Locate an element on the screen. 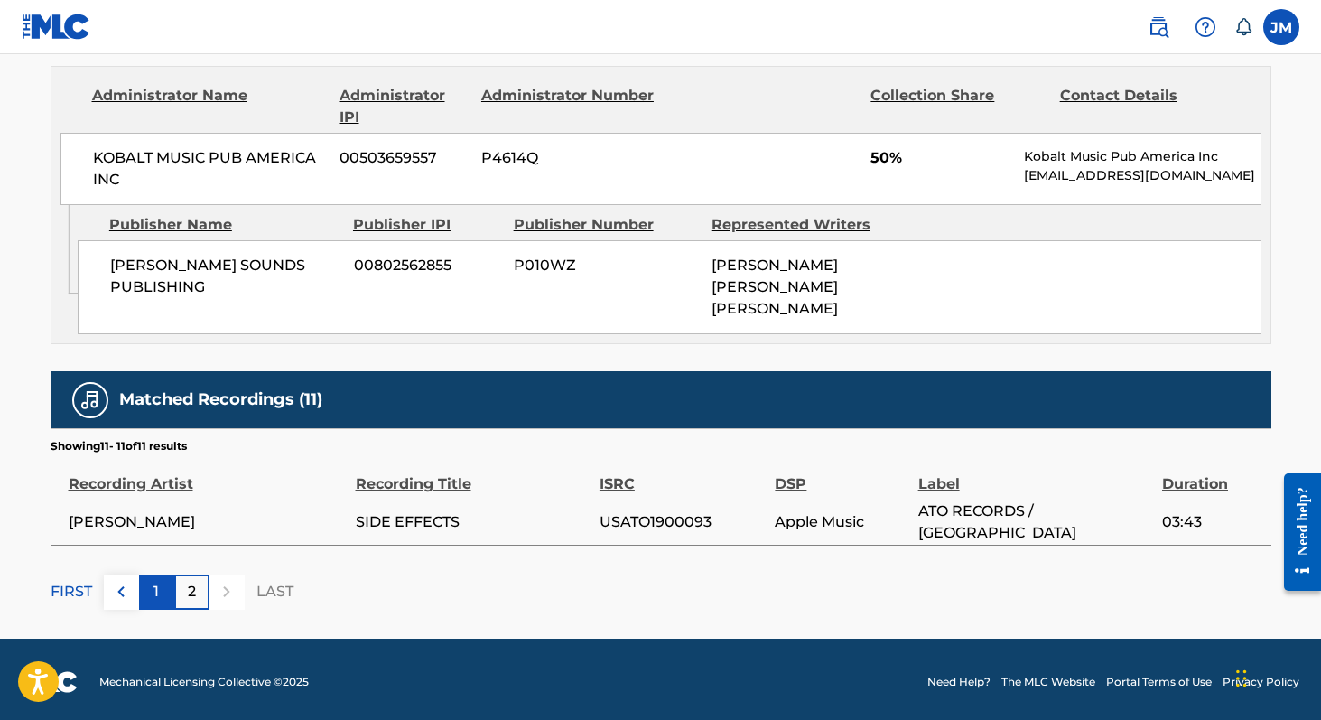 This screenshot has height=720, width=1321. p: 1 is located at coordinates (156, 592).